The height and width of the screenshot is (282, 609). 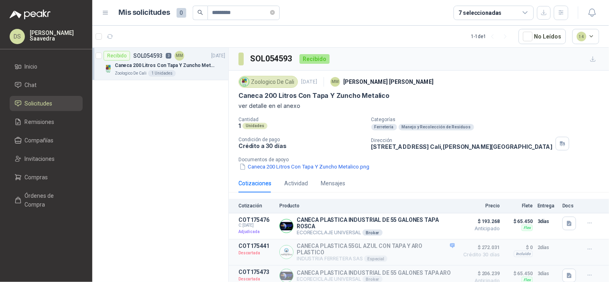 I want to click on p: Precio, so click(x=479, y=206).